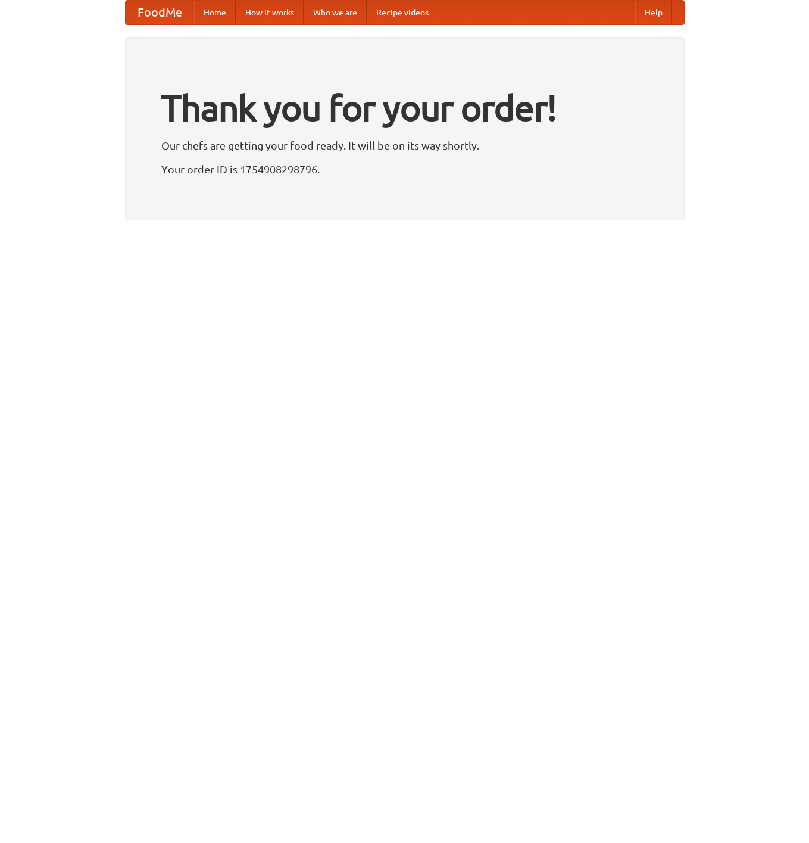  What do you see at coordinates (335, 13) in the screenshot?
I see `a: Who we are` at bounding box center [335, 13].